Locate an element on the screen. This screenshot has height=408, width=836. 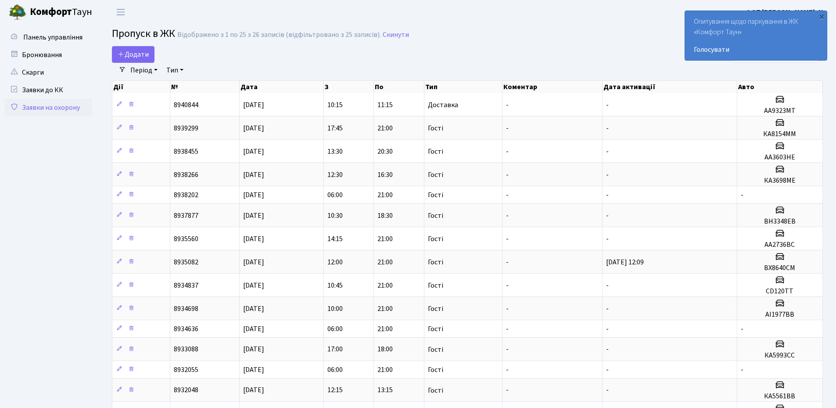
a: Скарги is located at coordinates (48, 72).